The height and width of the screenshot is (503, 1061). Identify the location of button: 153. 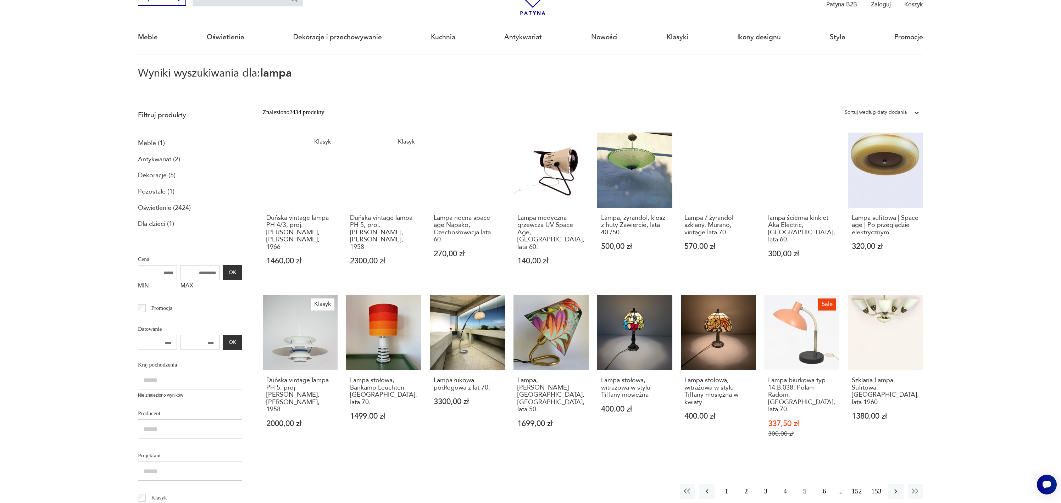
(876, 491).